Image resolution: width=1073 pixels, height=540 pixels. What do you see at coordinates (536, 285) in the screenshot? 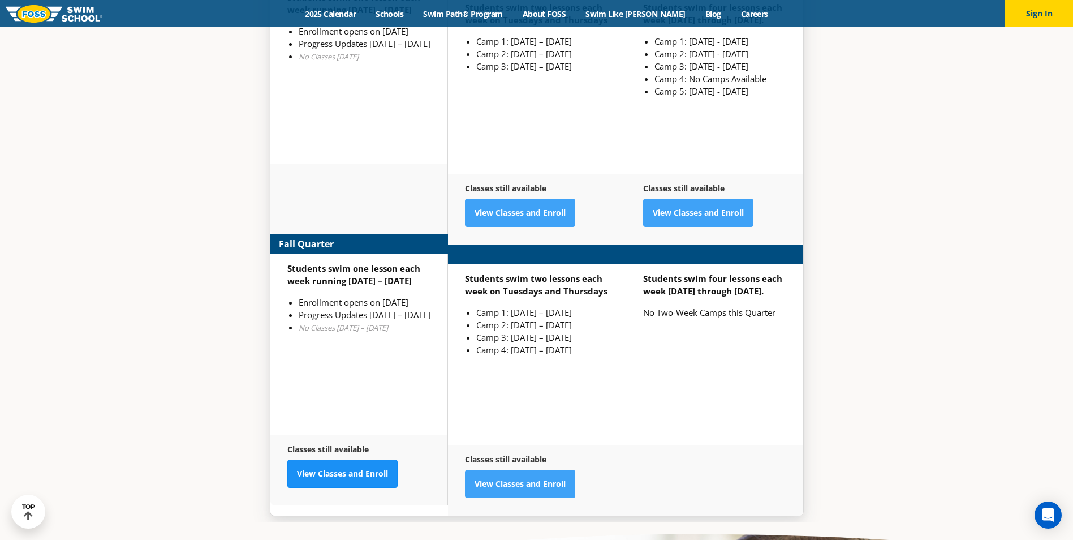
I see `strong: Students swim two lessons each week on Tuesdays and Thursdays` at bounding box center [536, 285].